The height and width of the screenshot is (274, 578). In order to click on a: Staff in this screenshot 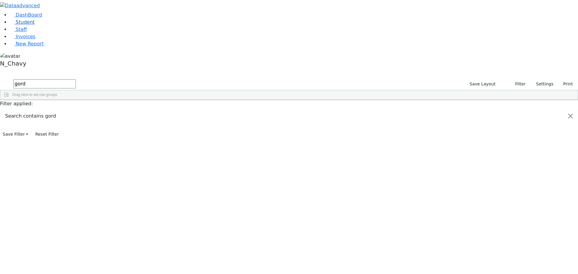, I will do `click(18, 29)`.